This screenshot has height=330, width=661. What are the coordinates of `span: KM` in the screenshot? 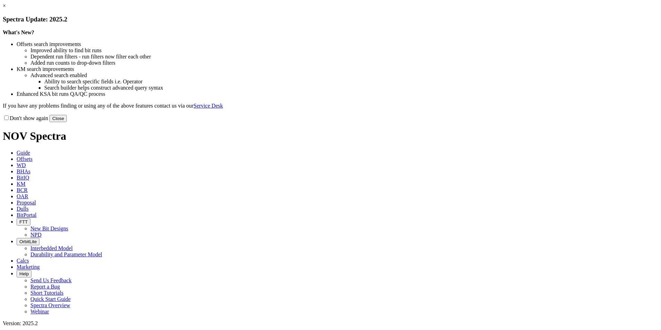 It's located at (21, 184).